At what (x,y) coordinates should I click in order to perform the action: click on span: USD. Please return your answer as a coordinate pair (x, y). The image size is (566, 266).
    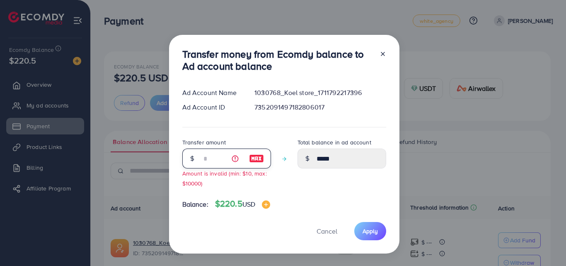
    Looking at the image, I should click on (249, 204).